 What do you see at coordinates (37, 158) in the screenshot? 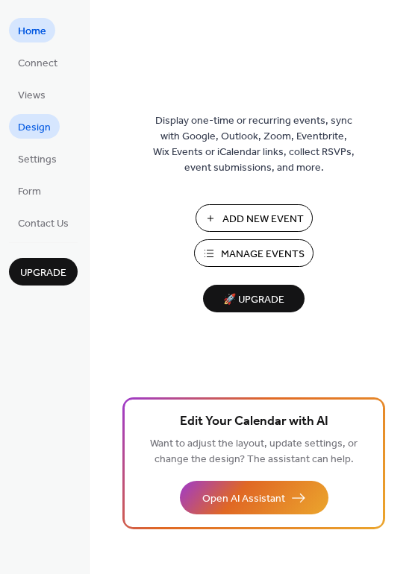
I see `a: Settings` at bounding box center [37, 158].